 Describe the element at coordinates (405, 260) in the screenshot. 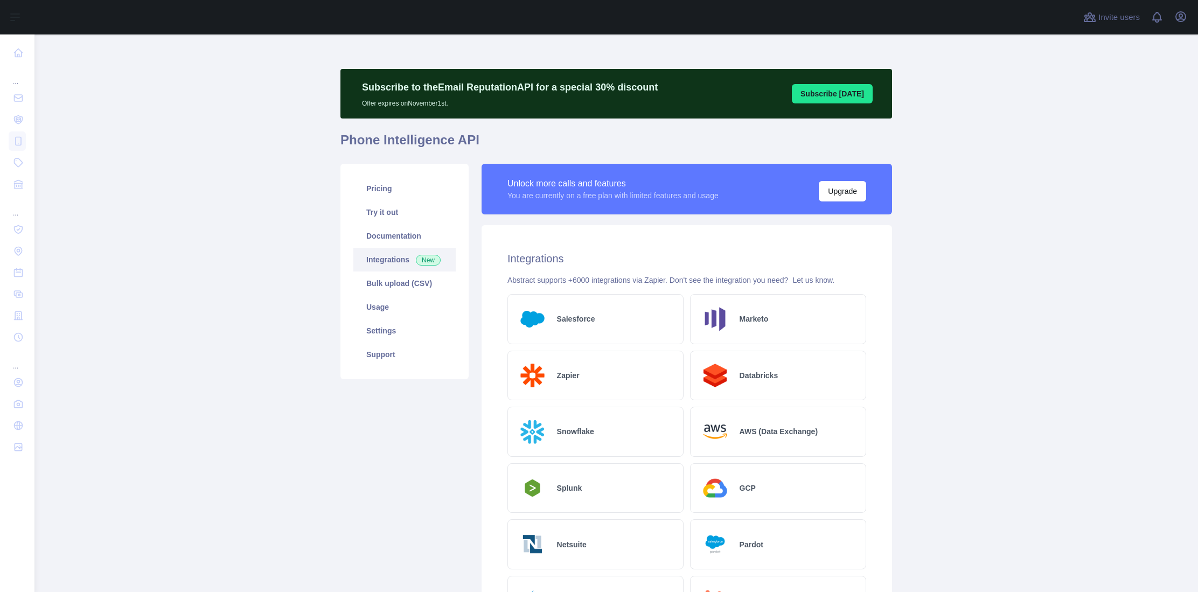

I see `a: Integrations New` at that location.